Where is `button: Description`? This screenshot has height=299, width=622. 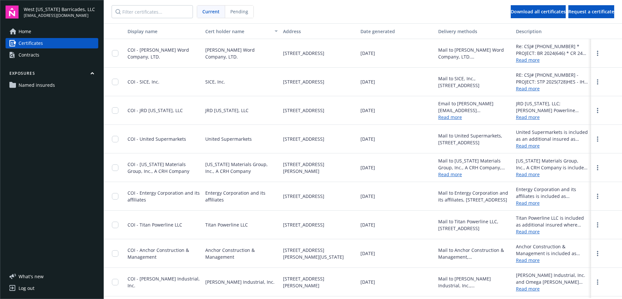
button: Description is located at coordinates (552, 31).